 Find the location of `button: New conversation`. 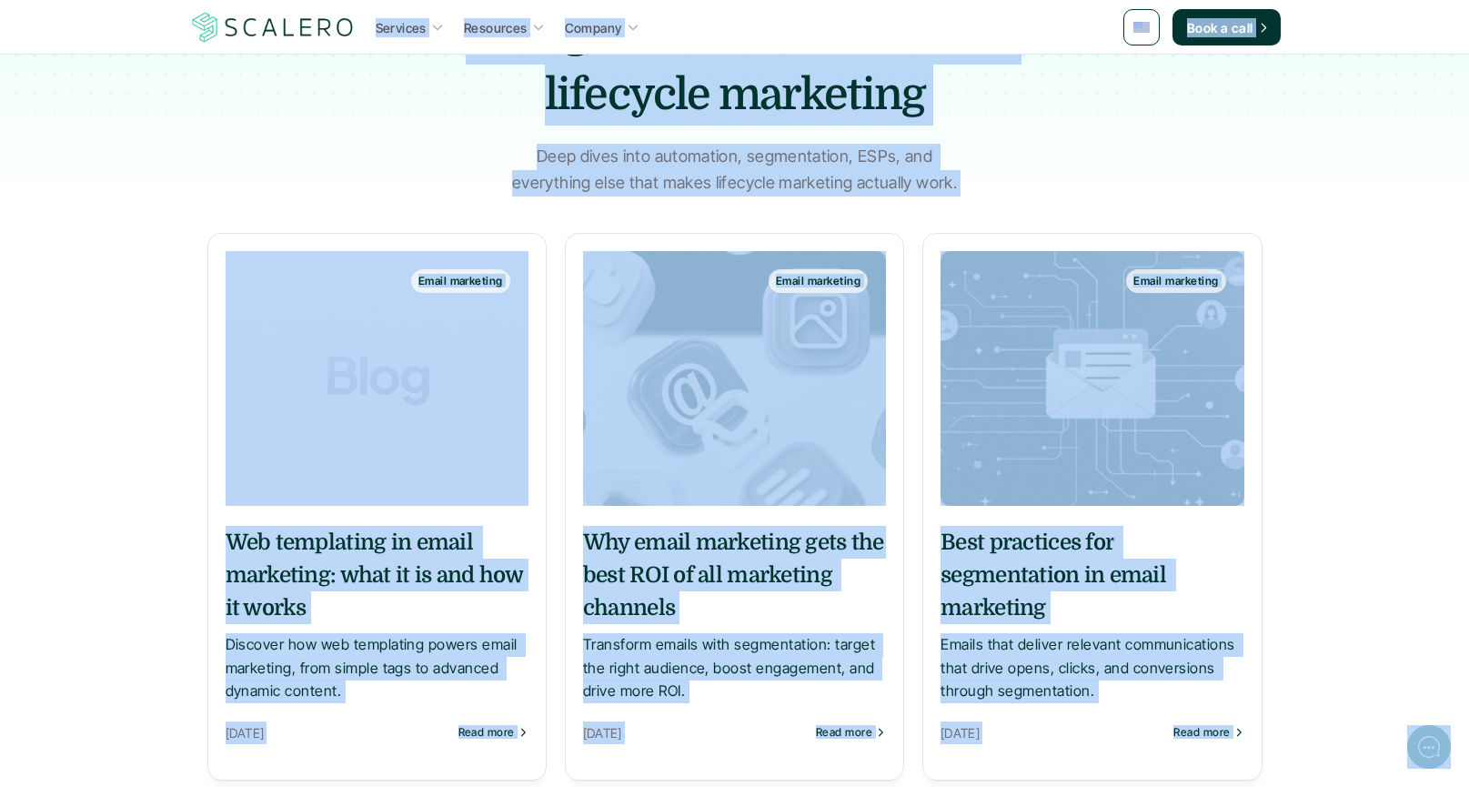

button: New conversation is located at coordinates (182, 259).